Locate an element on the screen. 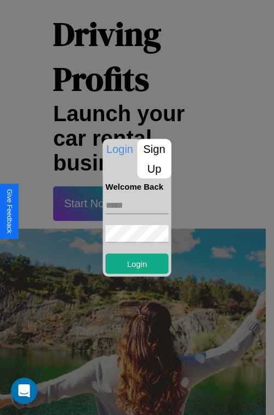  div: Open Intercom Messenger is located at coordinates (24, 390).